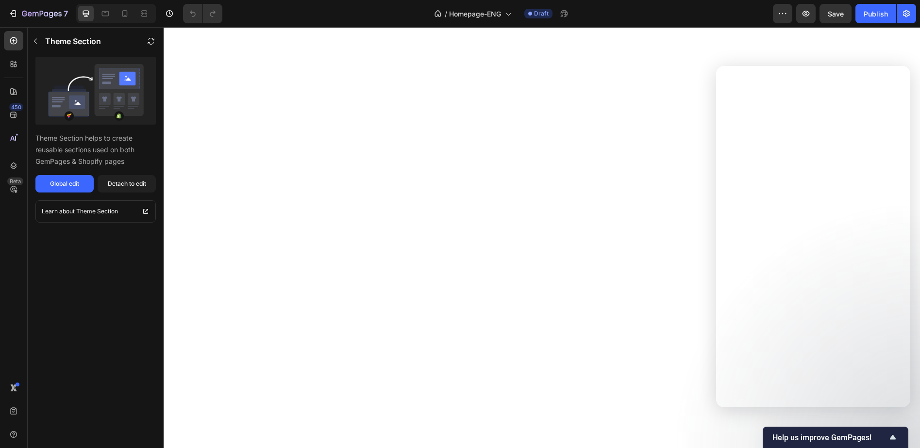 Image resolution: width=920 pixels, height=448 pixels. What do you see at coordinates (876, 14) in the screenshot?
I see `button: Publish` at bounding box center [876, 14].